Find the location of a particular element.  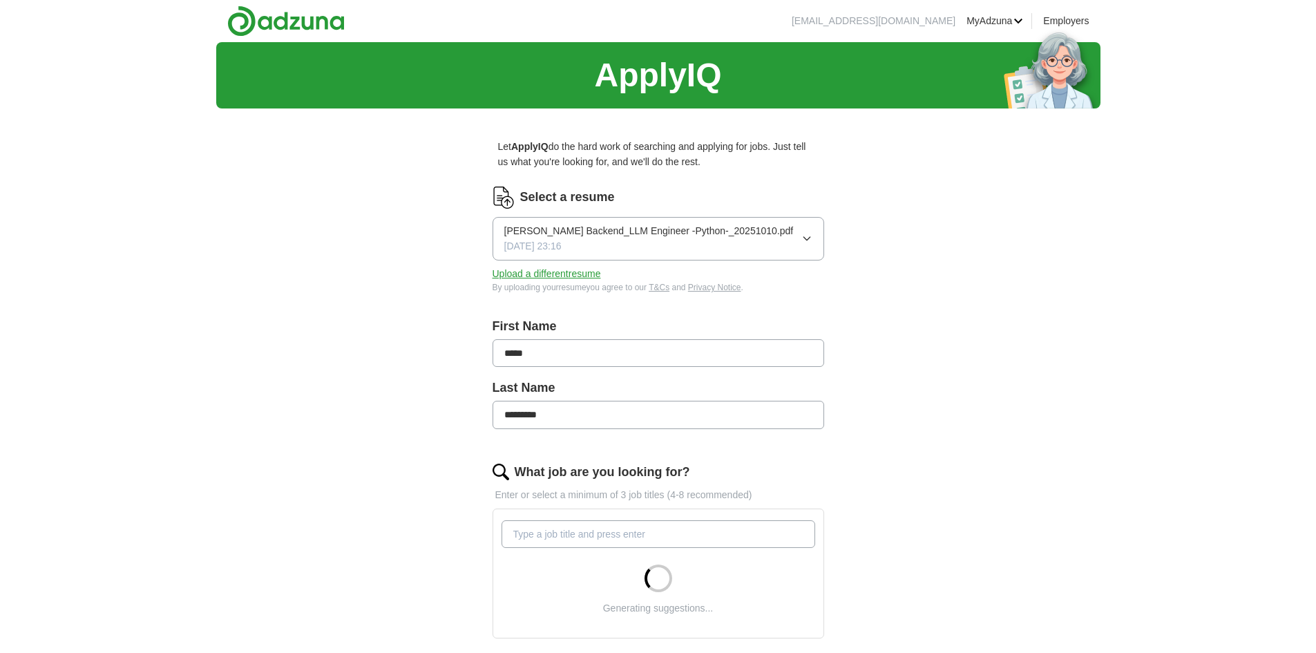

div: Generating suggestions... is located at coordinates (658, 608).